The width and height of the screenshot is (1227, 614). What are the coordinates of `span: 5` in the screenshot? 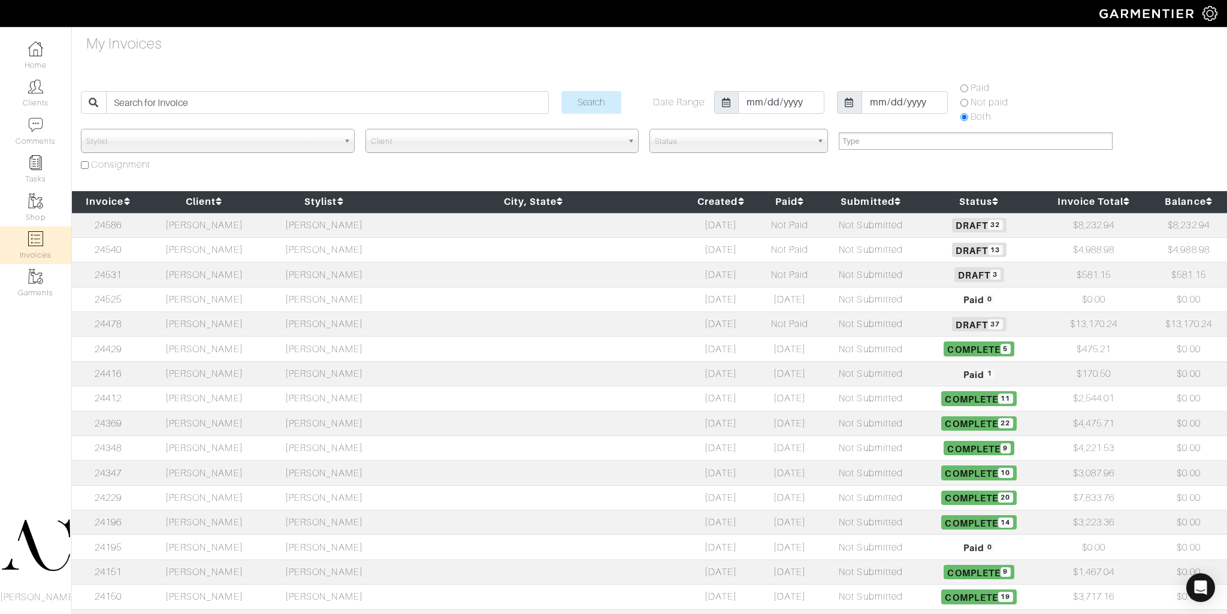 It's located at (1005, 349).